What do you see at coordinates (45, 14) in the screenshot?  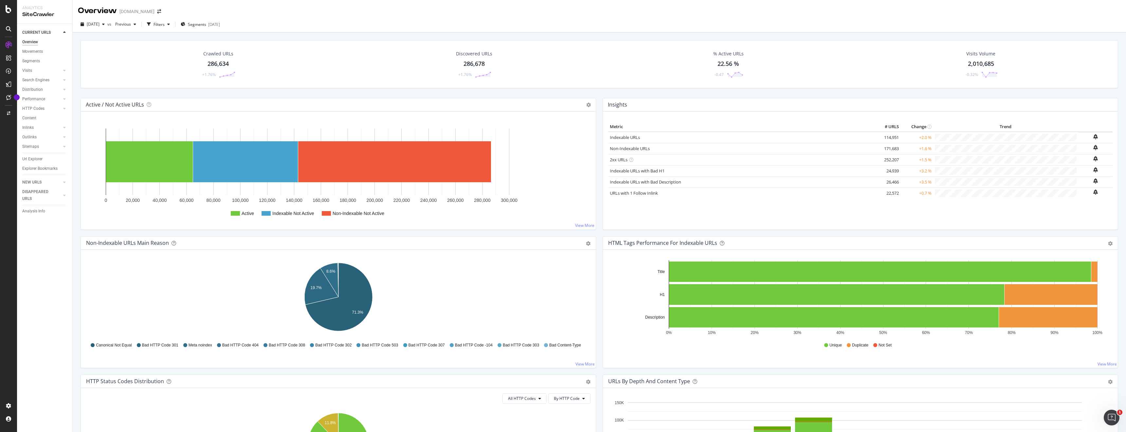 I see `div: SiteCrawler` at bounding box center [45, 14].